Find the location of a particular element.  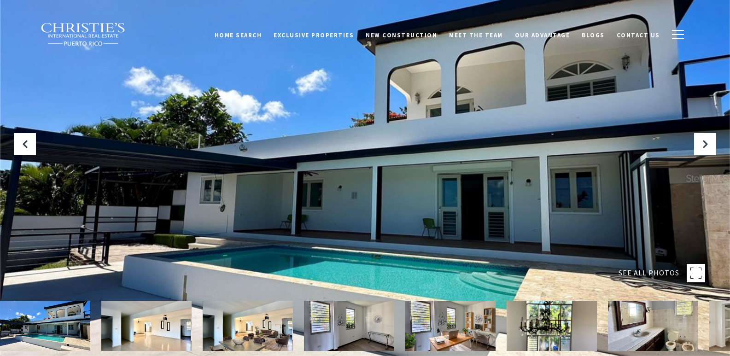

span: Our Advantage is located at coordinates (543, 34).